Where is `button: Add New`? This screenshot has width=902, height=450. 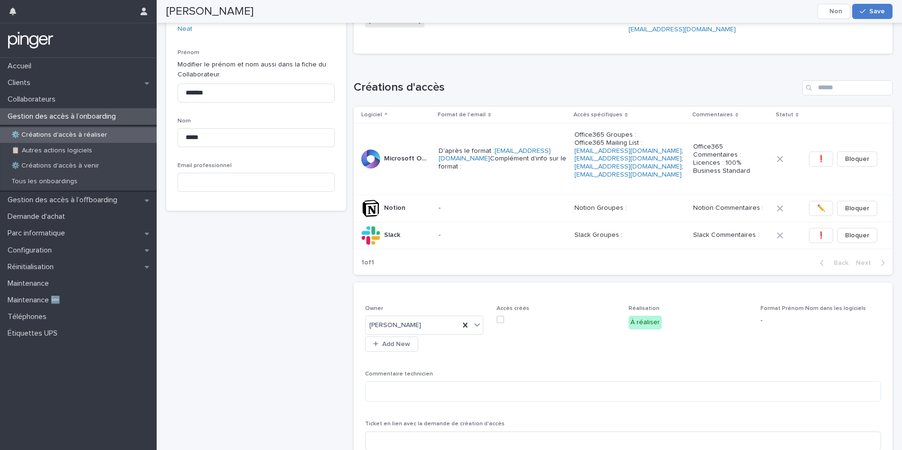 button: Add New is located at coordinates (392, 344).